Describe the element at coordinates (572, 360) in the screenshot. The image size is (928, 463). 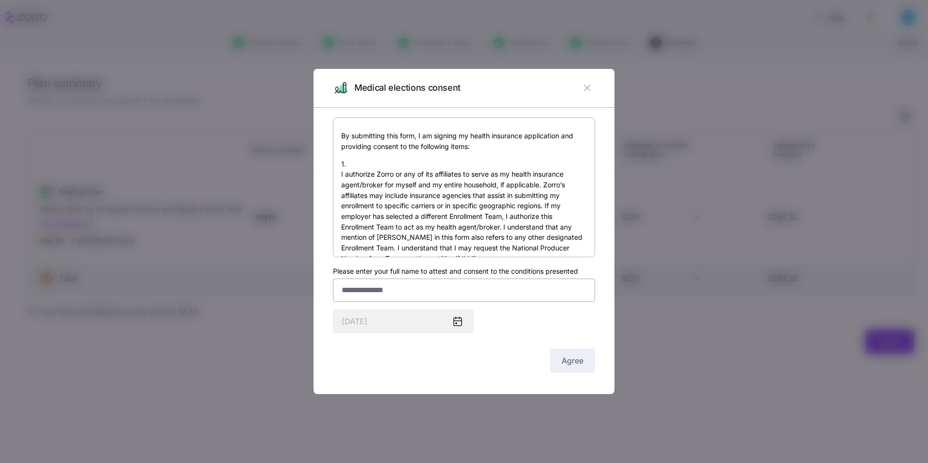
I see `button: Agree` at that location.